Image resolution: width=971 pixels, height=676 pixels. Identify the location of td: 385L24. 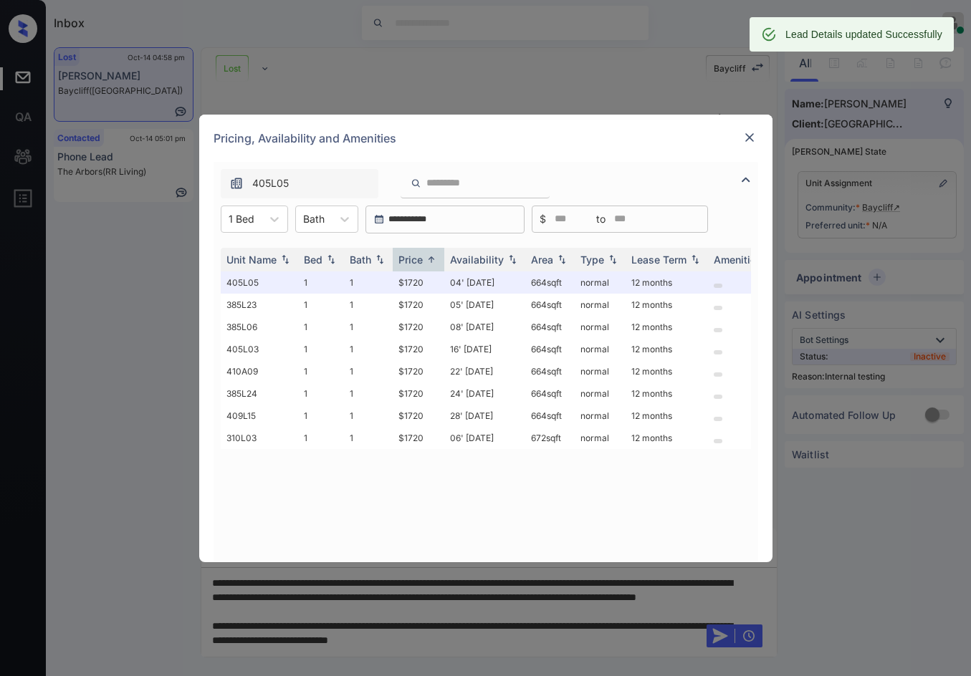
(259, 393).